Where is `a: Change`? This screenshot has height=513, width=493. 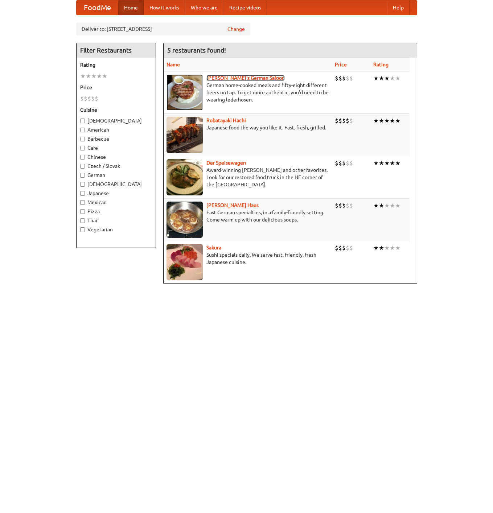
a: Change is located at coordinates (236, 29).